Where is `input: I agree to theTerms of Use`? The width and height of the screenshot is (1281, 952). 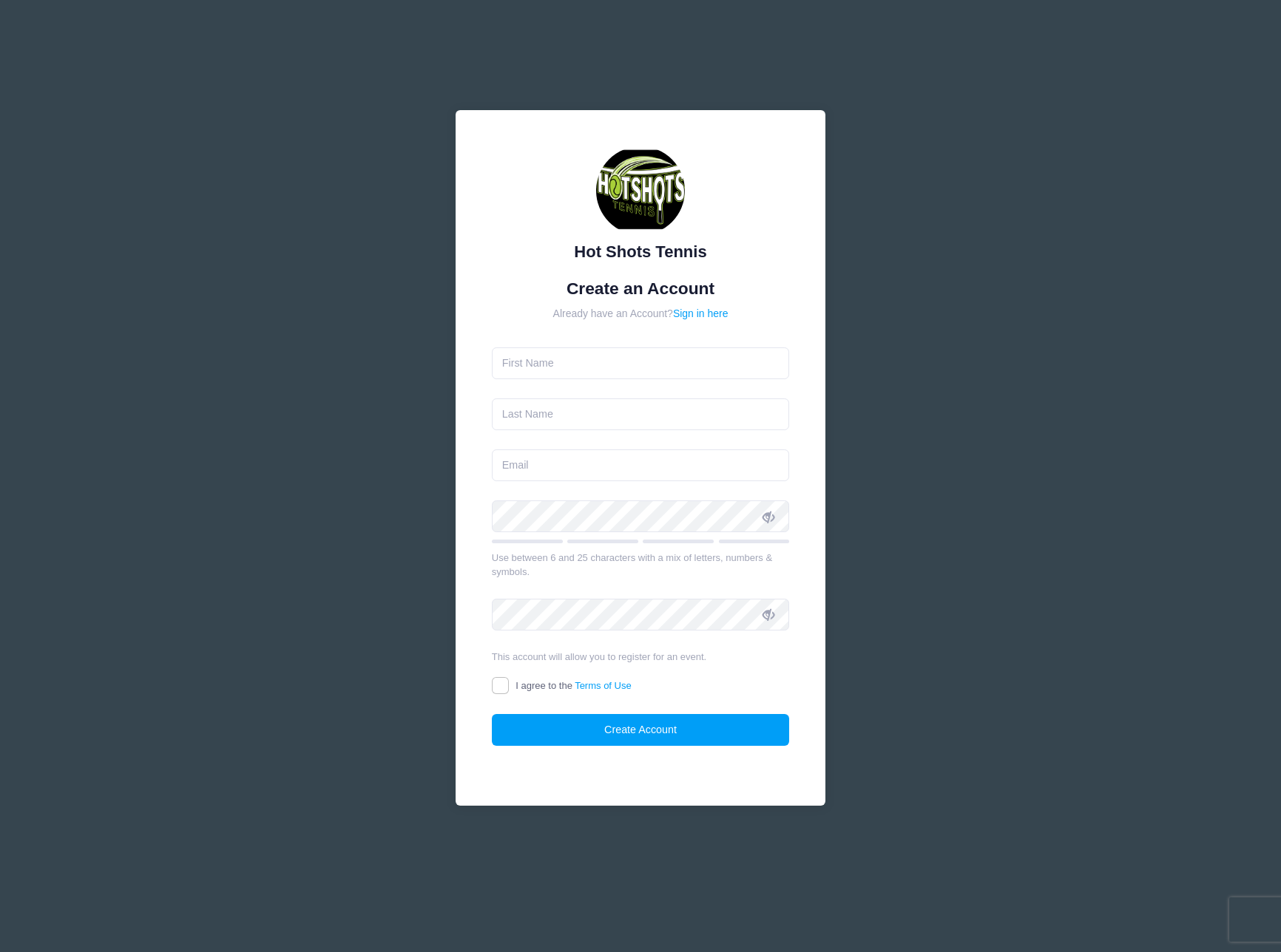 input: I agree to theTerms of Use is located at coordinates (500, 686).